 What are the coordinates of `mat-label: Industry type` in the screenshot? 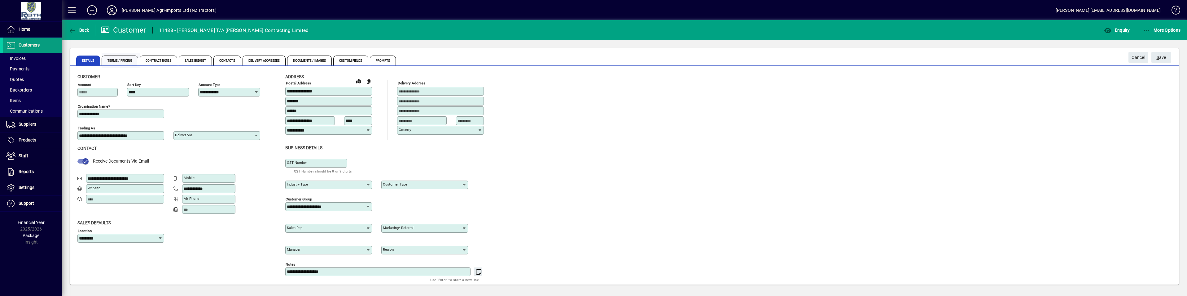 It's located at (297, 184).